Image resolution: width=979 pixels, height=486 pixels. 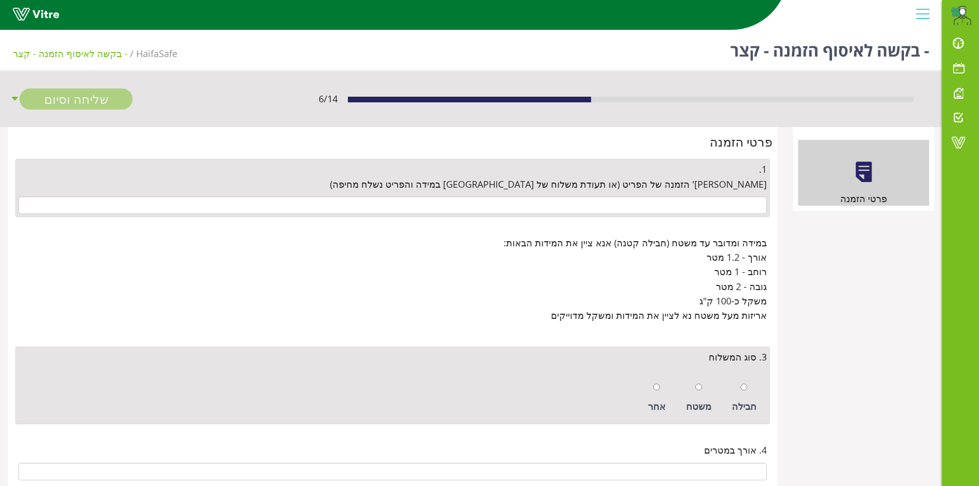 What do you see at coordinates (328, 99) in the screenshot?
I see `span: 6 / 14` at bounding box center [328, 99].